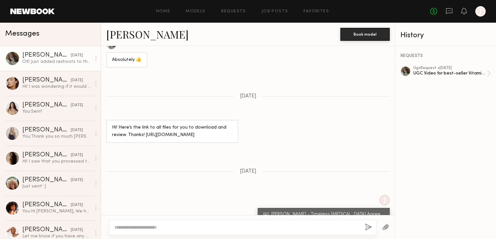 The width and height of the screenshot is (496, 239). I want to click on span: Messages, so click(22, 34).